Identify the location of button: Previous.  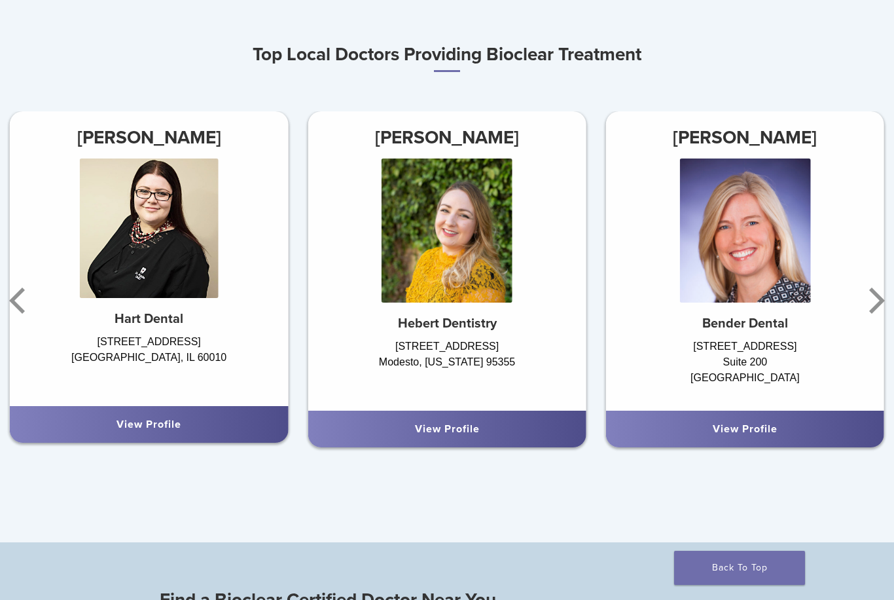
(20, 301).